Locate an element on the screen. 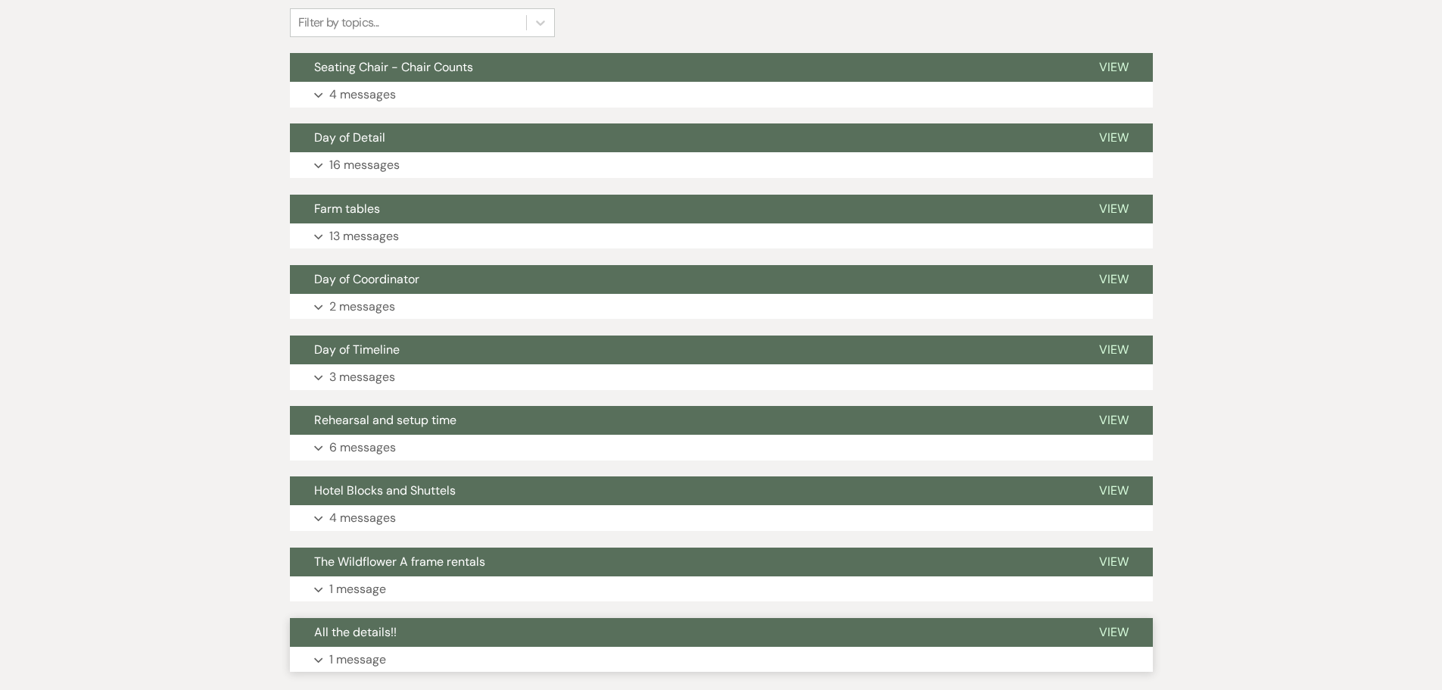  button: 13 messages is located at coordinates (722, 236).